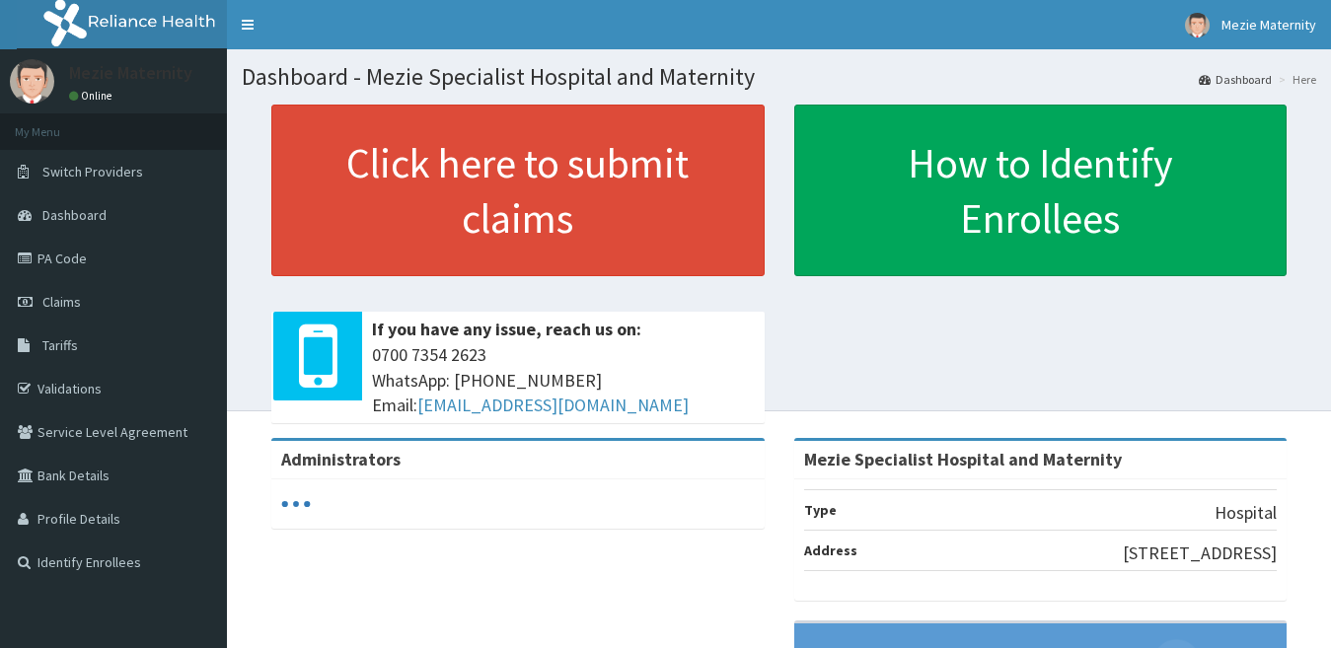  What do you see at coordinates (1245, 513) in the screenshot?
I see `p: Hospital` at bounding box center [1245, 513].